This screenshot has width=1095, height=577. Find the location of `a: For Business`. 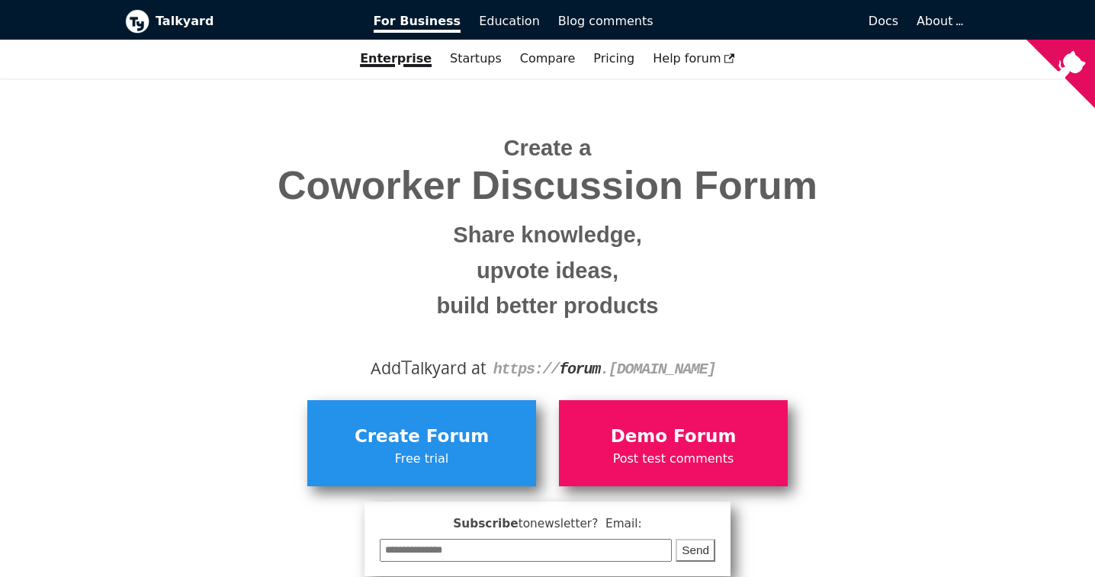

a: For Business is located at coordinates (417, 21).